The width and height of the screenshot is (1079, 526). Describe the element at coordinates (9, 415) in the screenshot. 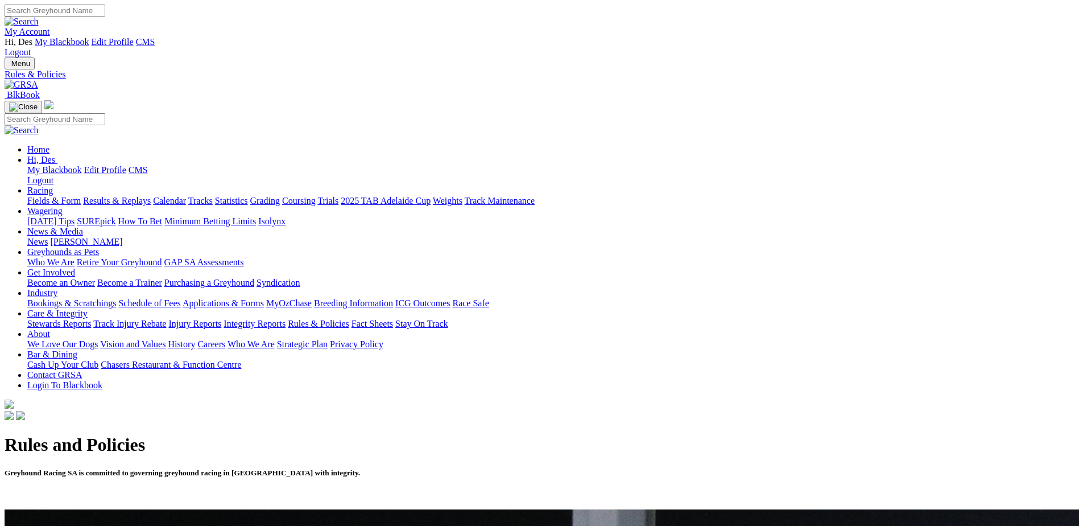

I see `img: facebook.svg` at that location.